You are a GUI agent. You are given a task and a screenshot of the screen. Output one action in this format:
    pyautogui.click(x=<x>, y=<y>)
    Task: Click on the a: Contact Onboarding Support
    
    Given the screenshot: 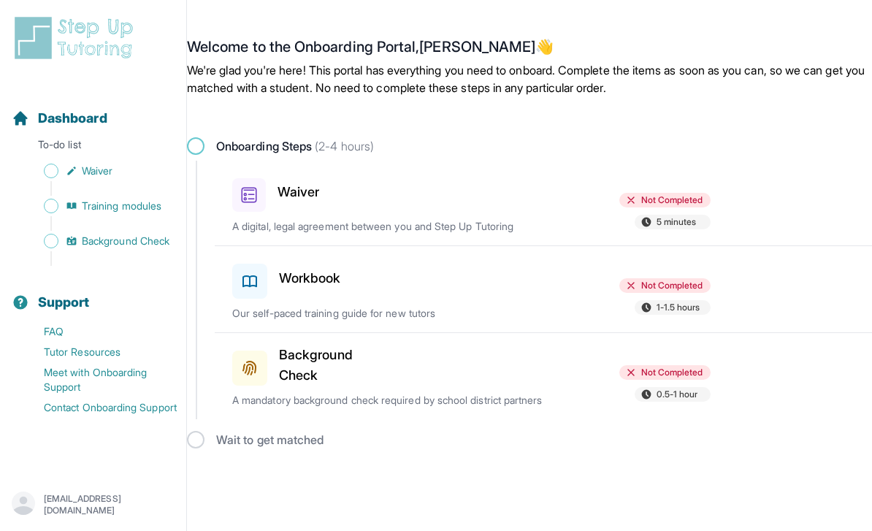 What is the action you would take?
    pyautogui.click(x=99, y=407)
    